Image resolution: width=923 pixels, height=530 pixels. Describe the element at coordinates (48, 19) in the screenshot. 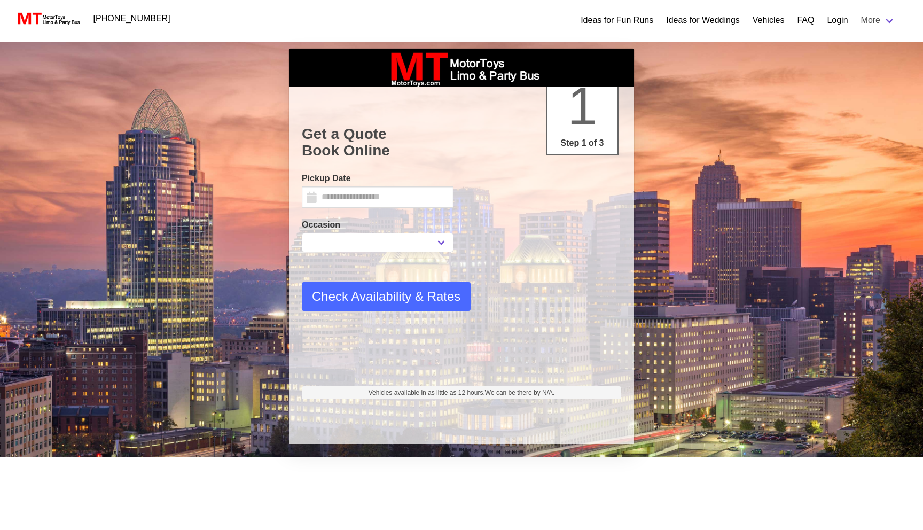

I see `img: MotorToys Logo` at that location.